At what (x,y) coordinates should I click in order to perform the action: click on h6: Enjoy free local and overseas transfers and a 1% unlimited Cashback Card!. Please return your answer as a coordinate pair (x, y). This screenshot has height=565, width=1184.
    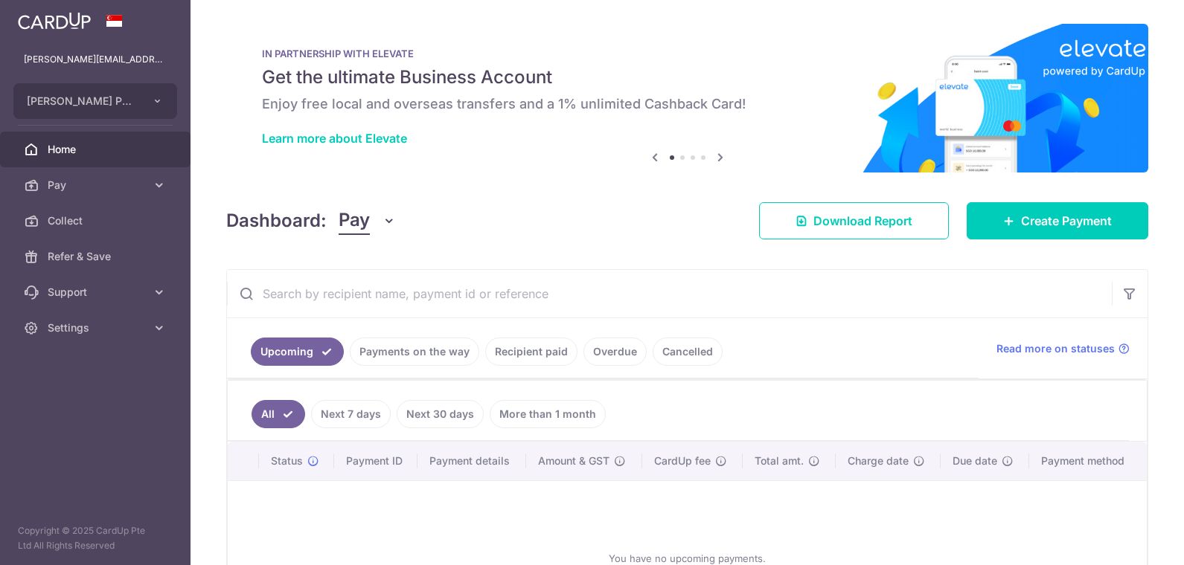
    Looking at the image, I should click on (687, 104).